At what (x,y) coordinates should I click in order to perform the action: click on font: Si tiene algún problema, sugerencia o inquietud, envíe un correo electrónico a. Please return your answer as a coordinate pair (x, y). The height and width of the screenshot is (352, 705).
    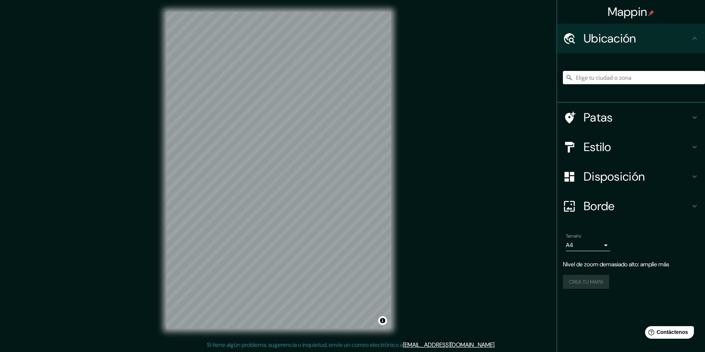
    Looking at the image, I should click on (305, 345).